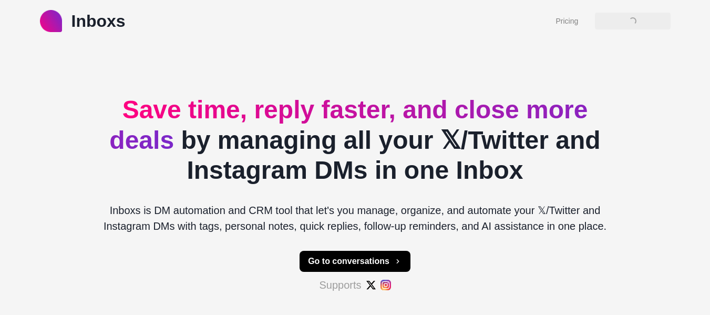  I want to click on img: logo, so click(51, 21).